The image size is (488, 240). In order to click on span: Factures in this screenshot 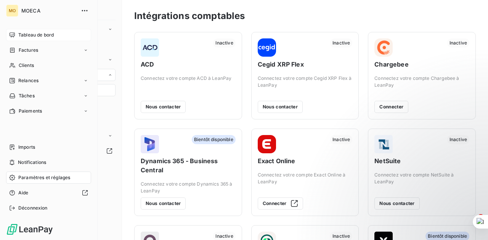, I will do `click(28, 50)`.